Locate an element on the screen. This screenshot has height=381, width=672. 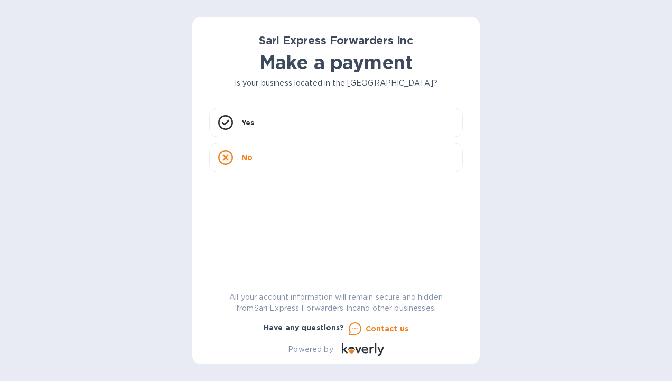
b: Sari Express Forwarders Inc is located at coordinates (336, 40).